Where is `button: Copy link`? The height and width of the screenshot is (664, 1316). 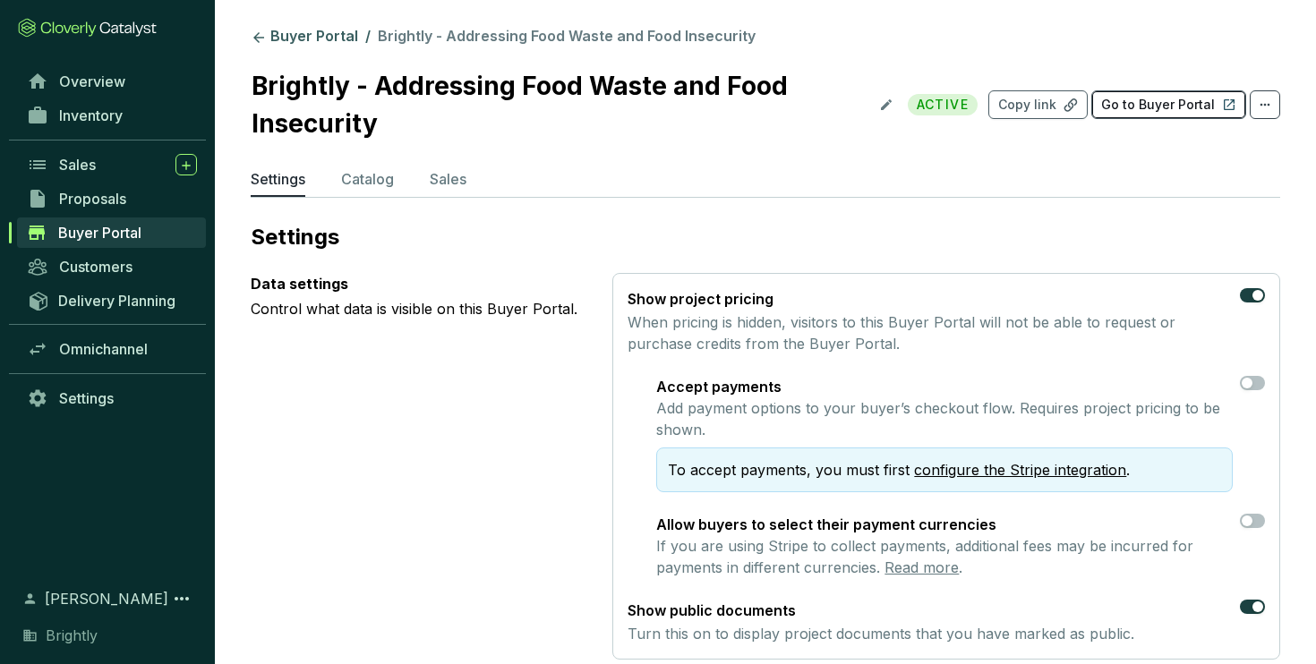 button: Copy link is located at coordinates (1037, 105).